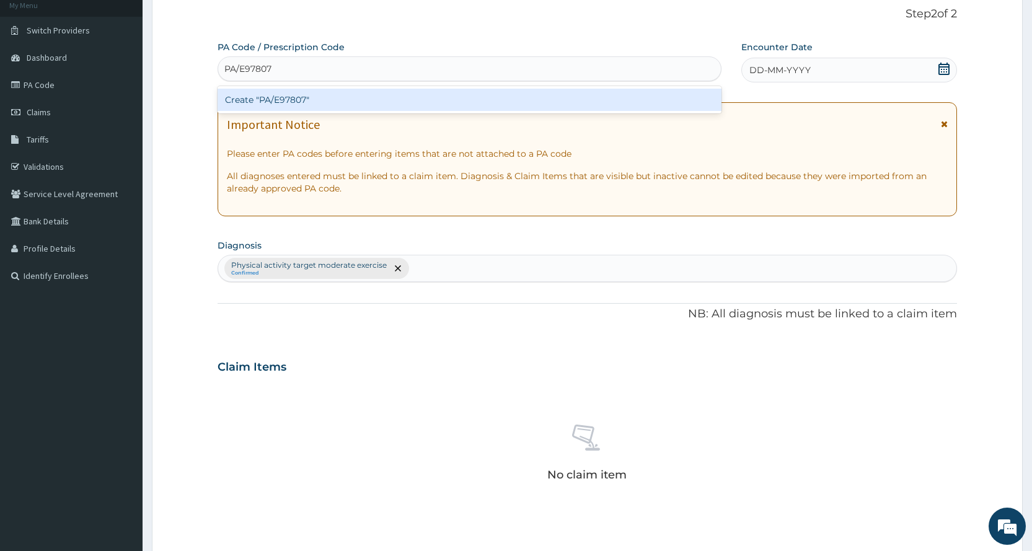  What do you see at coordinates (252, 368) in the screenshot?
I see `h3: Claim Items` at bounding box center [252, 368].